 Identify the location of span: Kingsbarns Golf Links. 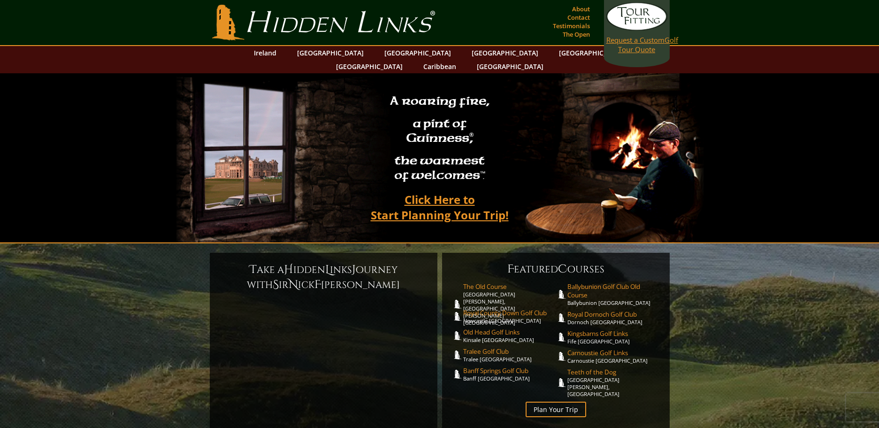
(614, 333).